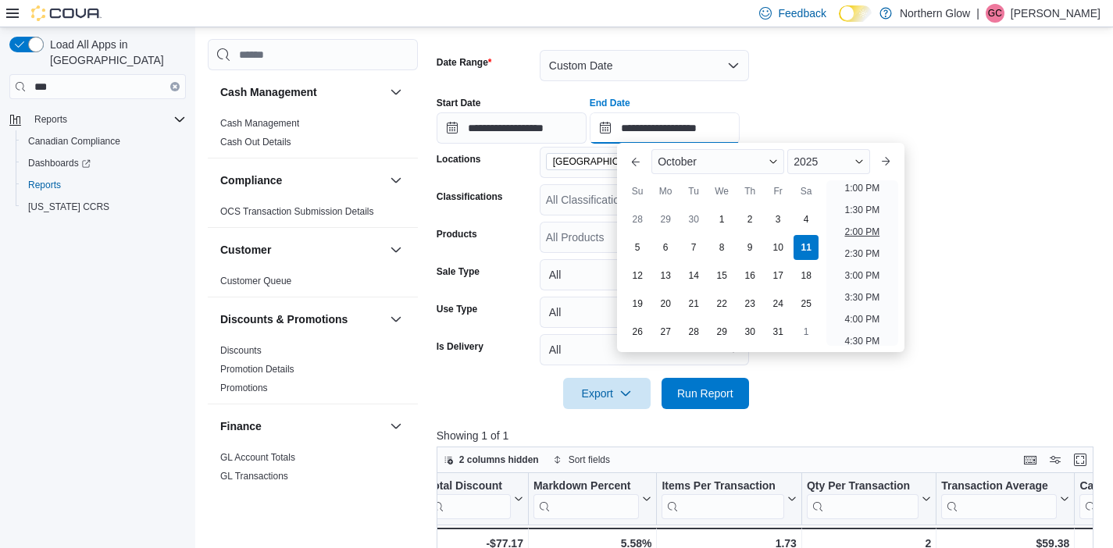 This screenshot has width=1113, height=548. What do you see at coordinates (778, 191) in the screenshot?
I see `div: Fr` at bounding box center [778, 191].